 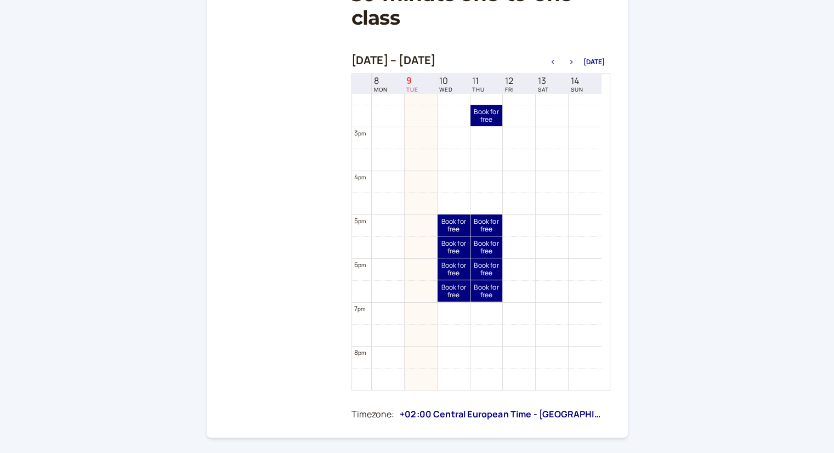 What do you see at coordinates (478, 89) in the screenshot?
I see `span: THU` at bounding box center [478, 89].